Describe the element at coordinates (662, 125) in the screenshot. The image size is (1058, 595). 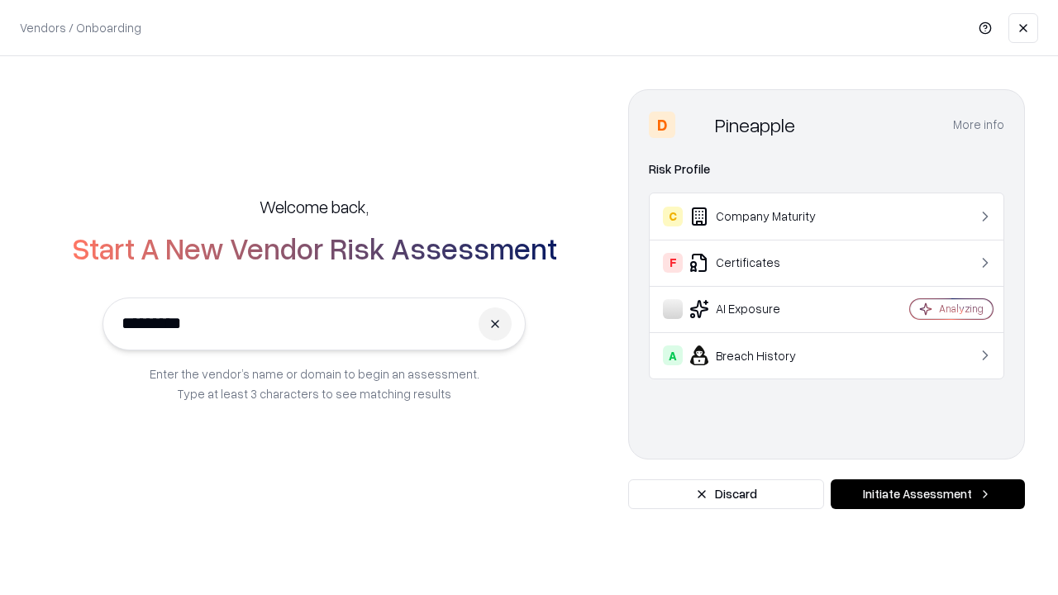
I see `div: D` at that location.